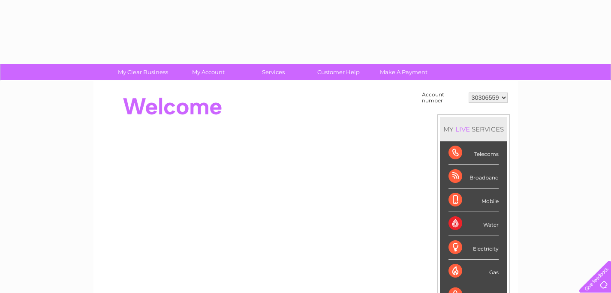 The width and height of the screenshot is (611, 293). Describe the element at coordinates (404, 72) in the screenshot. I see `a: Make A Payment` at that location.